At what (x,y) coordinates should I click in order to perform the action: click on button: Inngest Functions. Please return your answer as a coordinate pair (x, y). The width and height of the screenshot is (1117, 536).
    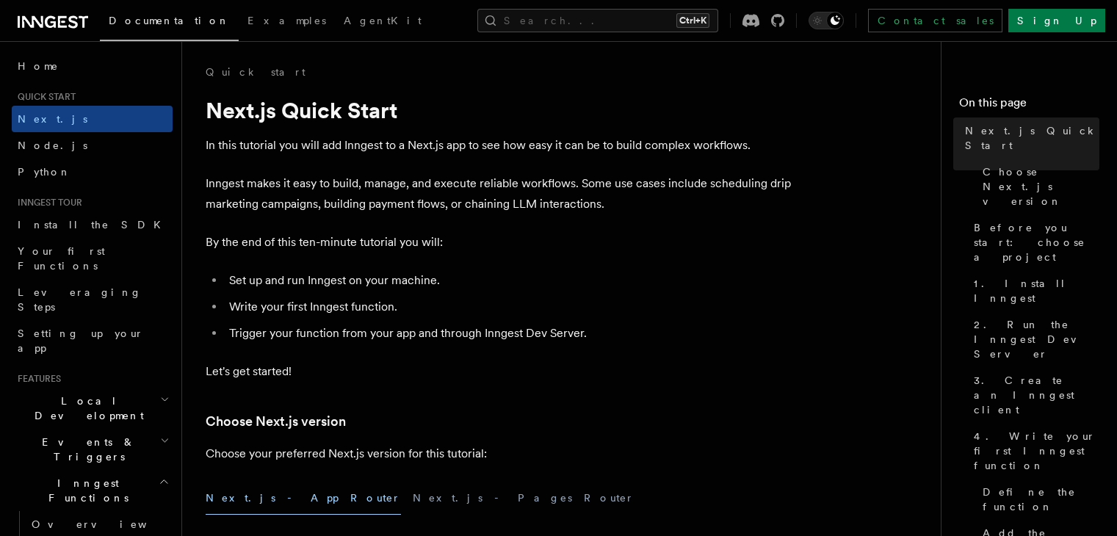
    Looking at the image, I should click on (92, 491).